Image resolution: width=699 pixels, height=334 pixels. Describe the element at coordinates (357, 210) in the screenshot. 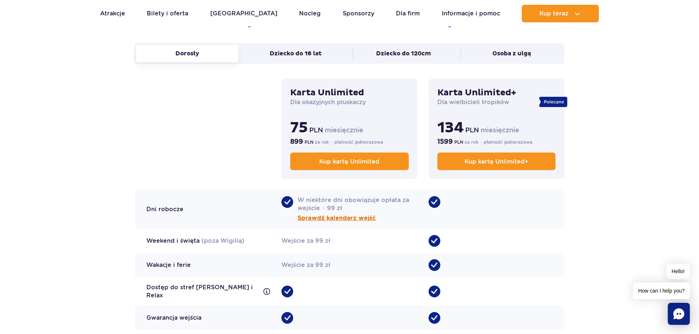

I see `span: W niektóre dni obowiązuje opłata za wejście − 99 zł` at that location.